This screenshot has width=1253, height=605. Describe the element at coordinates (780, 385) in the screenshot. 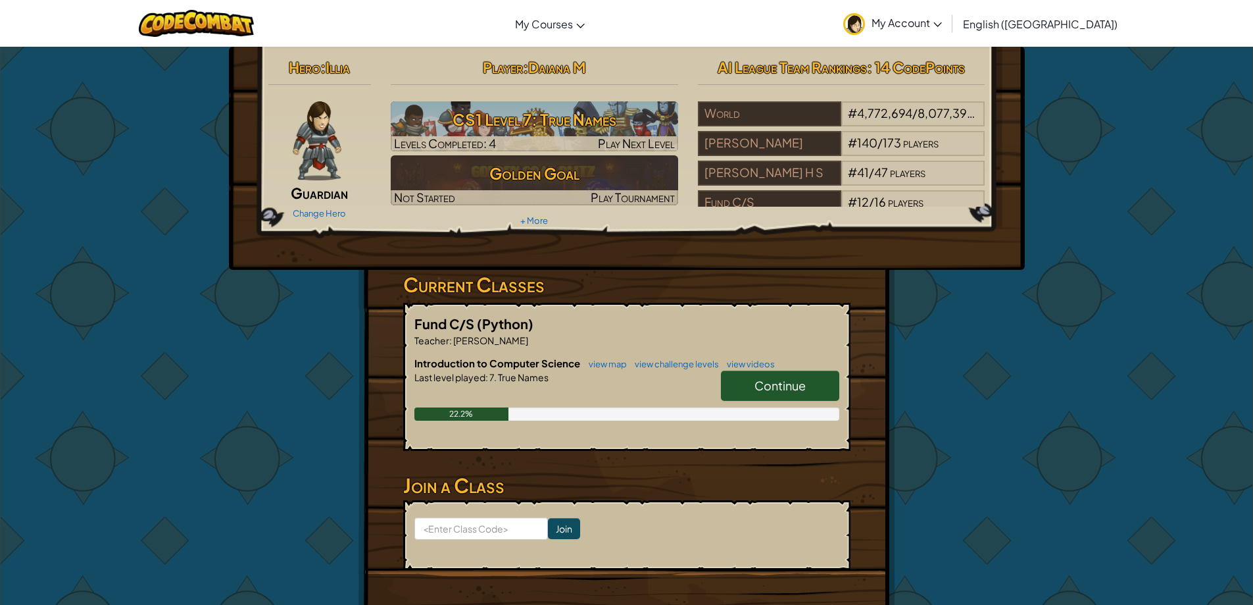

I see `span: Continue` at that location.